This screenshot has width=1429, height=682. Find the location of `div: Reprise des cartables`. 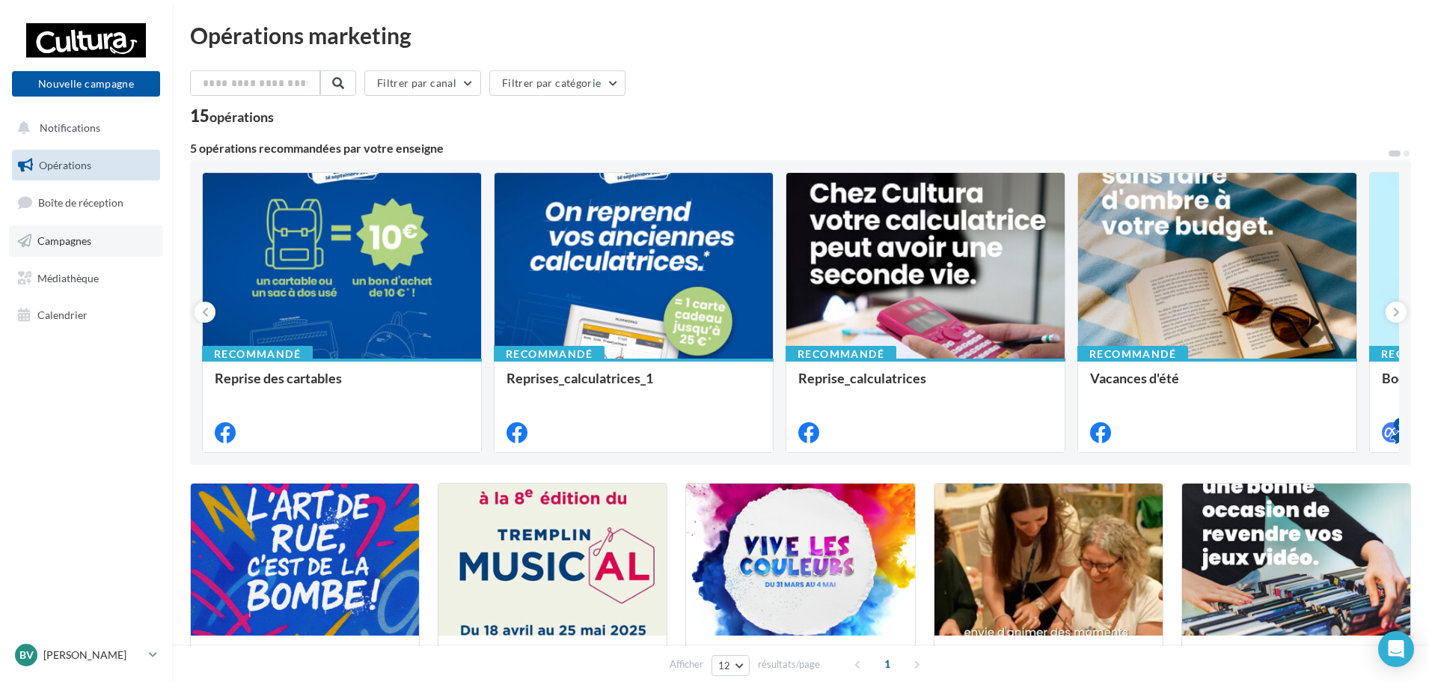

div: Reprise des cartables is located at coordinates (342, 385).